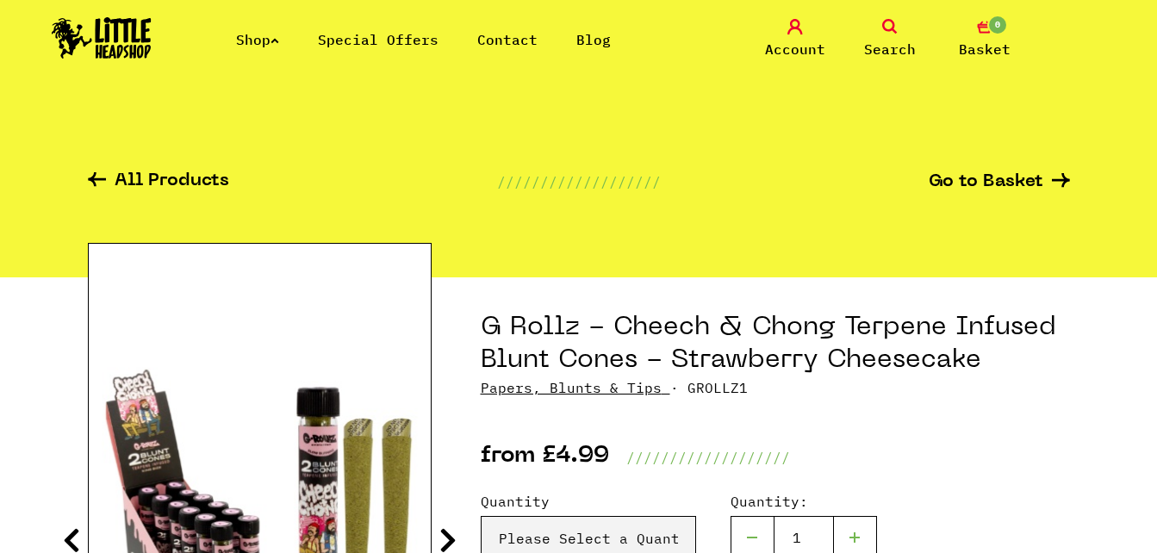 This screenshot has height=553, width=1157. Describe the element at coordinates (775, 388) in the screenshot. I see `p: · GROLLZ1` at that location.